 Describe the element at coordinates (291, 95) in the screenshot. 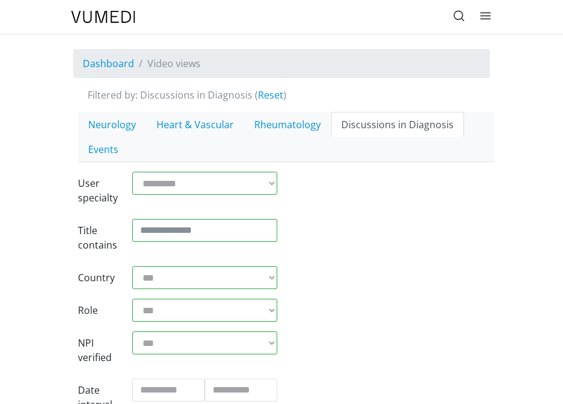

I see `div: Filtered by: Discussions in Diagnosis ( )` at that location.